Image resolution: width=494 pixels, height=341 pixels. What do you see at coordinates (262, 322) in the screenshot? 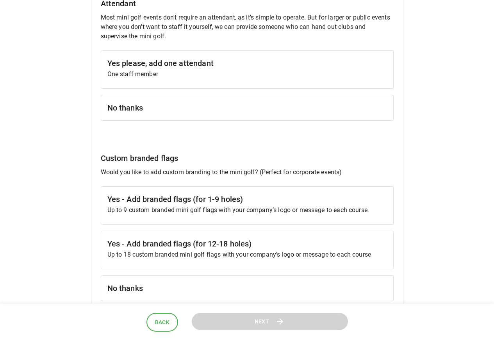
I see `span: Next` at bounding box center [262, 322].